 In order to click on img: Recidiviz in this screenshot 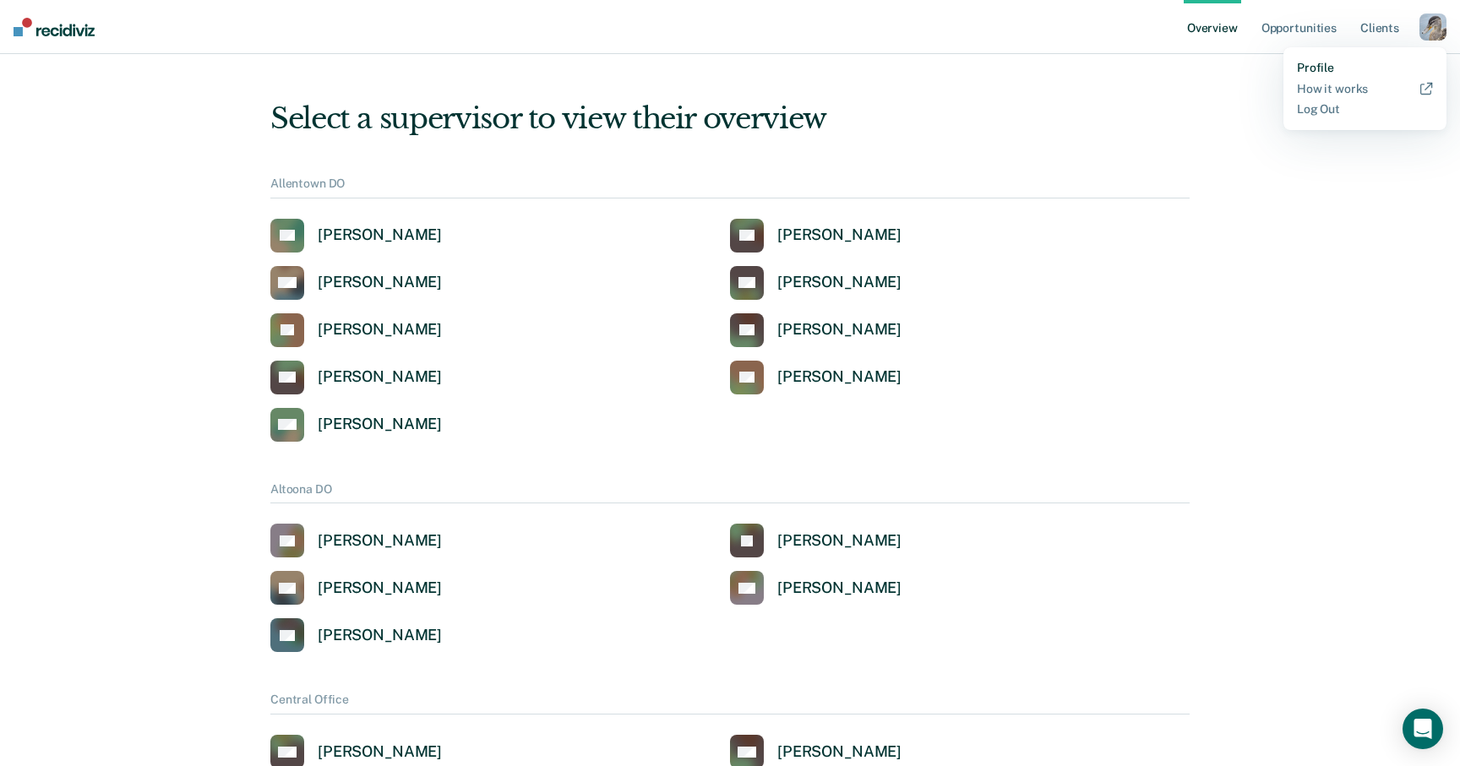, I will do `click(54, 27)`.